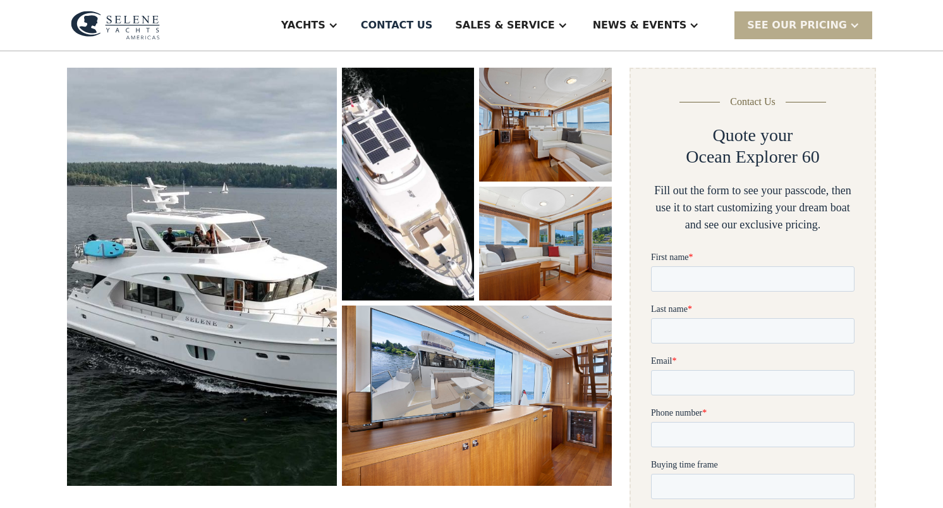 The image size is (943, 508). I want to click on img: logo, so click(115, 25).